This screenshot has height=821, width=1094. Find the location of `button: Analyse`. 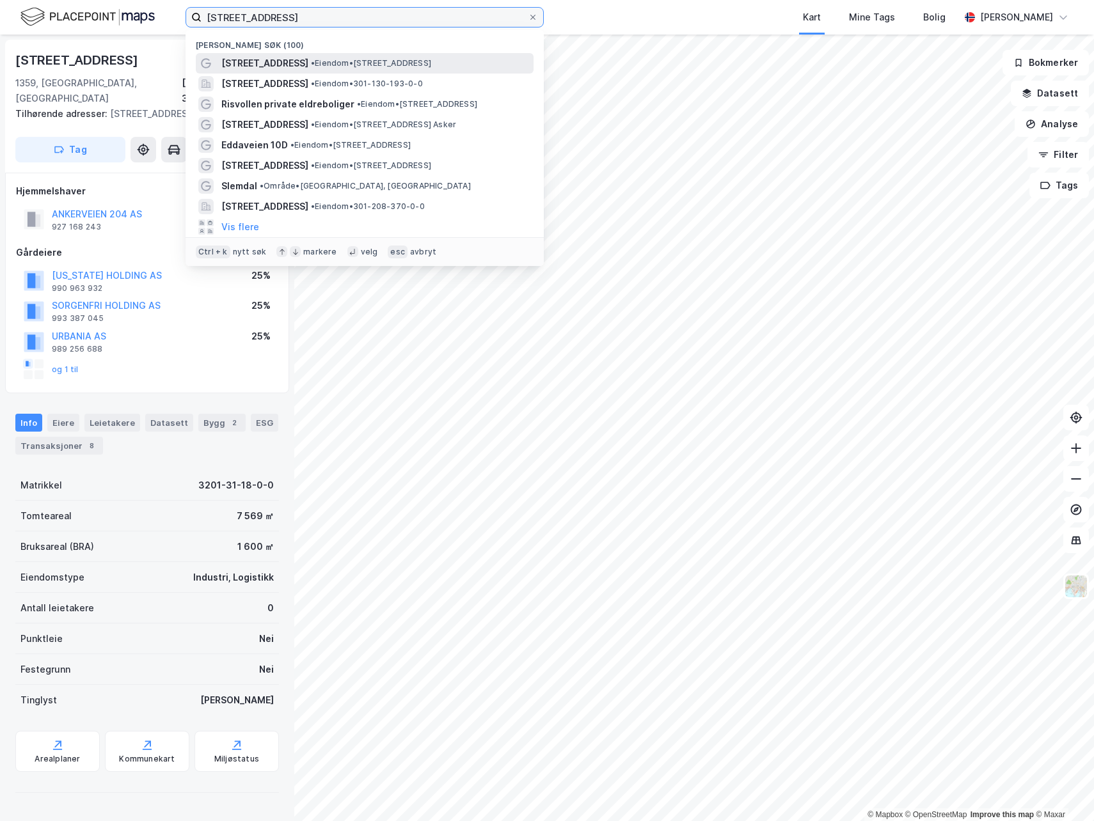

button: Analyse is located at coordinates (1052, 124).